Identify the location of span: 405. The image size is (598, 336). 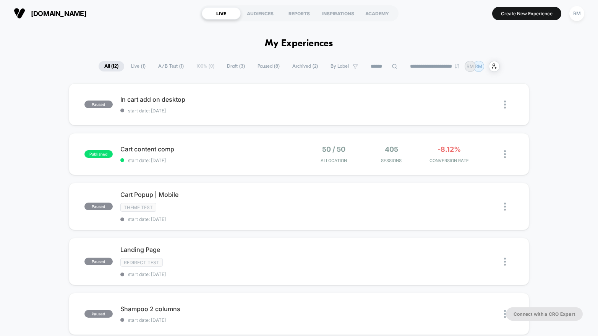
(392, 149).